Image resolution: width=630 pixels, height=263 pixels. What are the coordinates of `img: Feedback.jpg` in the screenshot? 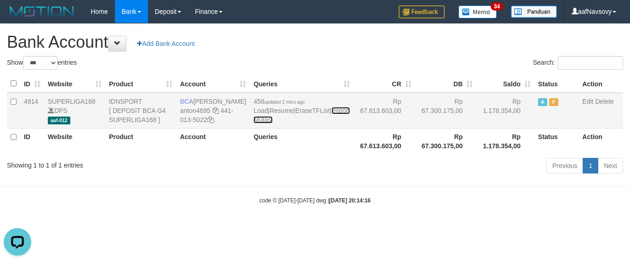 It's located at (422, 12).